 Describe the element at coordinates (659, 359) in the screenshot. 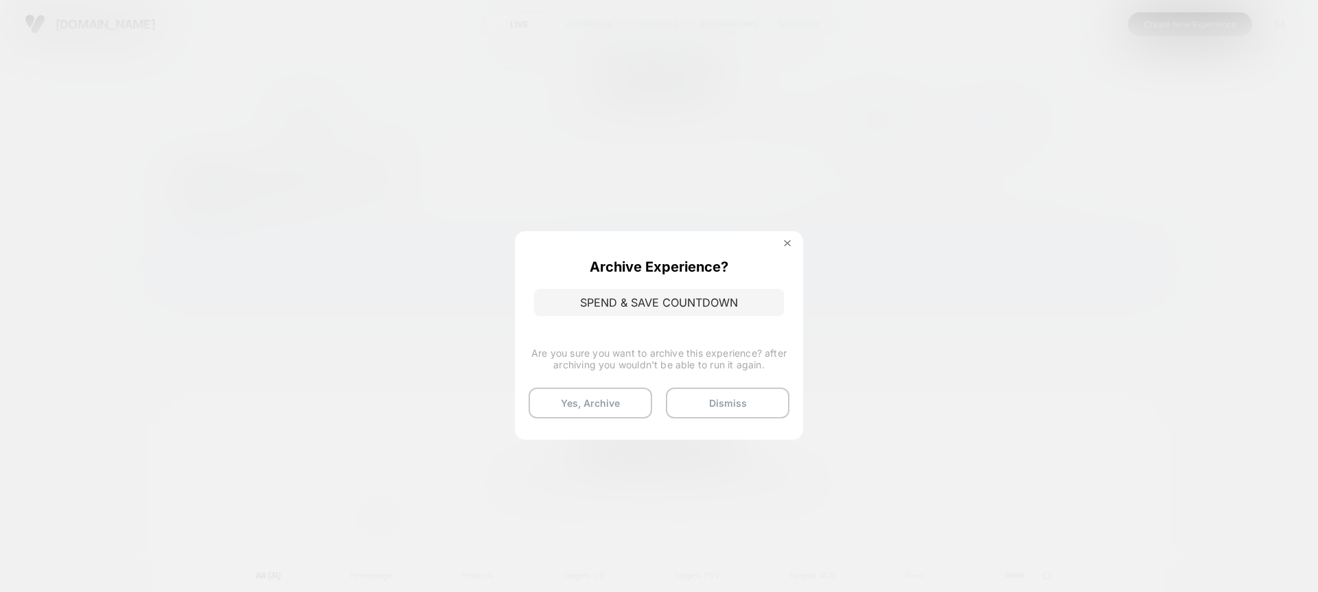

I see `span: Are you sure you want to archive this experience? after archiving you wouldn't be able to run it ...` at that location.